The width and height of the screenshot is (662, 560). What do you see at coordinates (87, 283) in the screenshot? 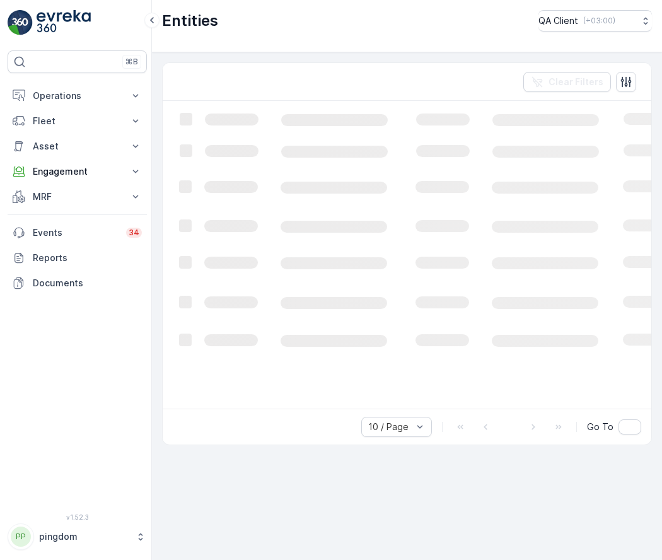
I see `p: Documents` at bounding box center [87, 283].